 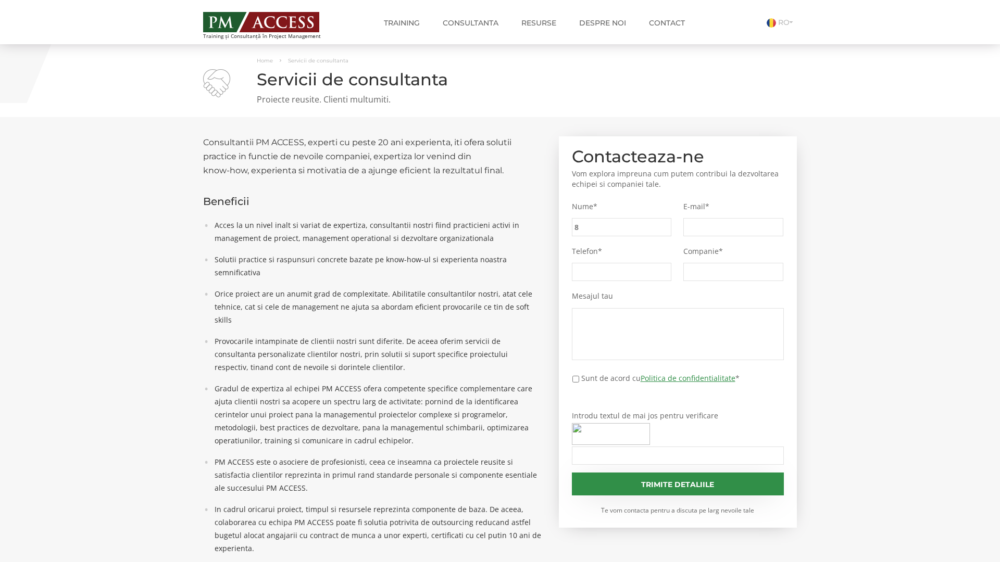 What do you see at coordinates (271, 24) in the screenshot?
I see `a: Training și Consultanță în Project Management` at bounding box center [271, 24].